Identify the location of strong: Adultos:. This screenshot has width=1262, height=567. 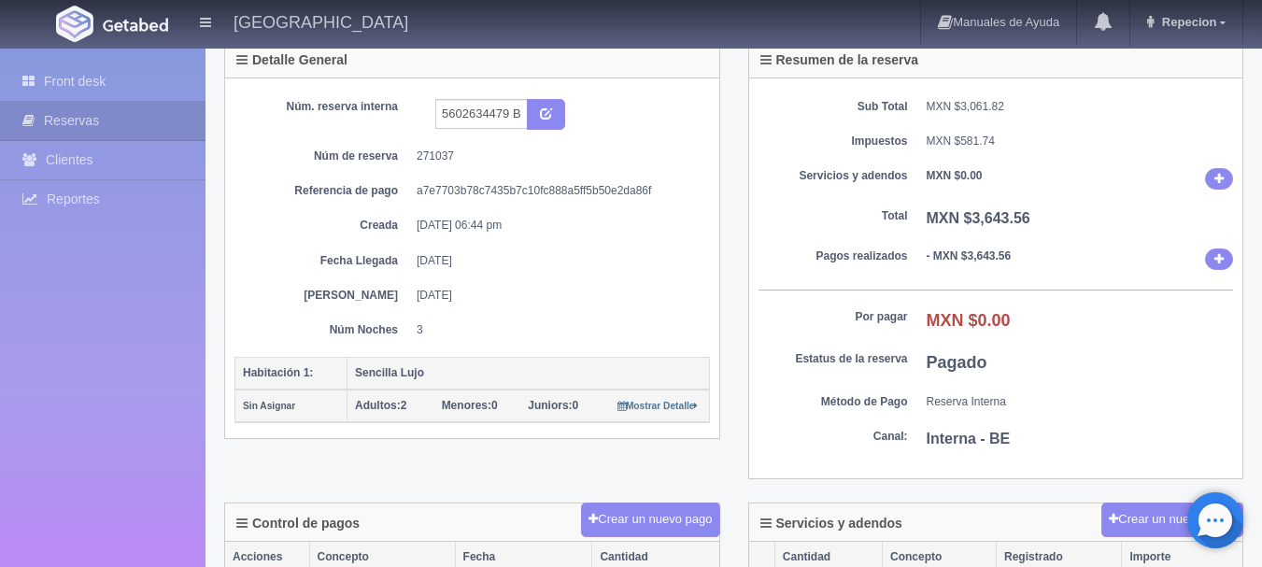
(377, 405).